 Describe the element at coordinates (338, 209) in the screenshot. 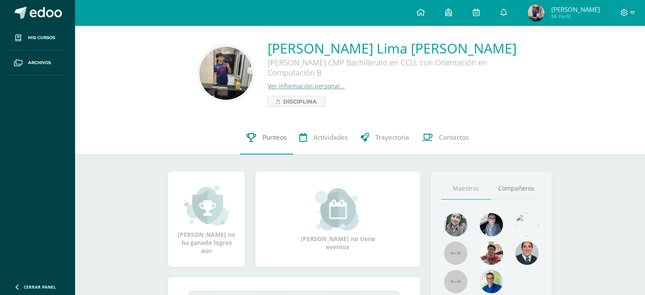

I see `img: event_small.png` at that location.